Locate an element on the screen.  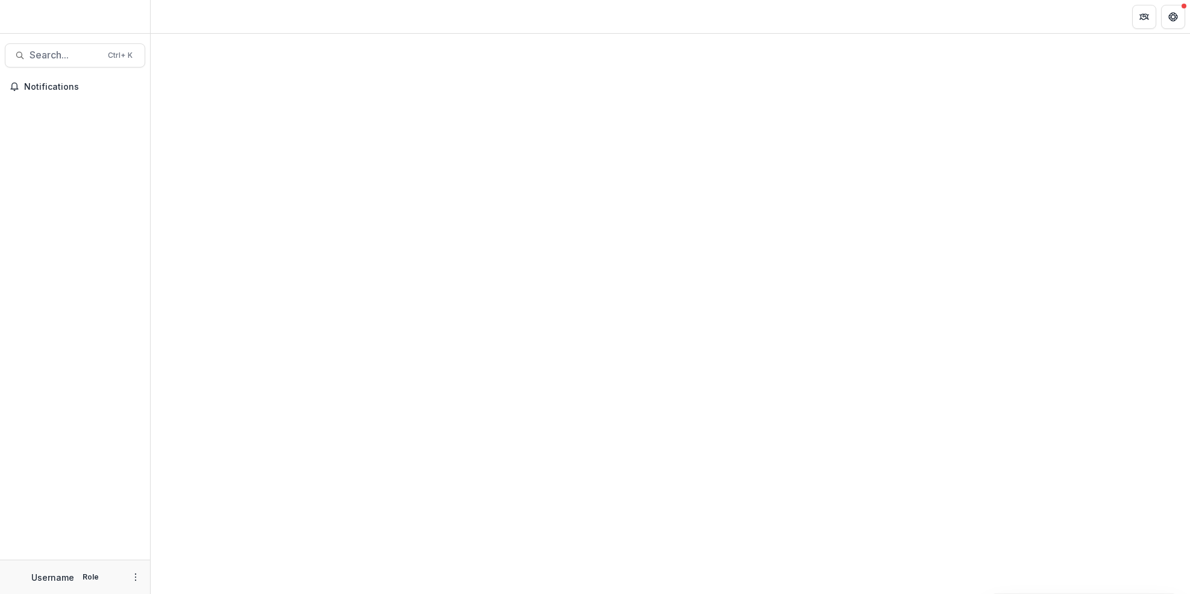
button: More is located at coordinates (136, 577).